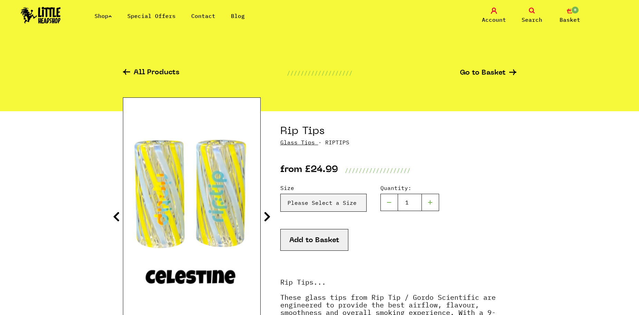 The width and height of the screenshot is (639, 315). I want to click on label: Size, so click(323, 188).